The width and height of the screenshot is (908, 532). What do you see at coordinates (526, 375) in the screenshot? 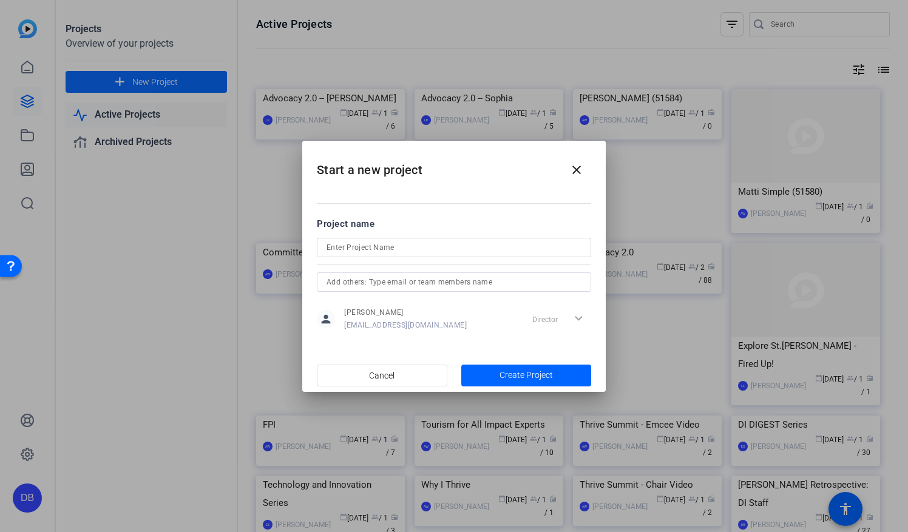
I see `span: Create Project` at bounding box center [526, 375].